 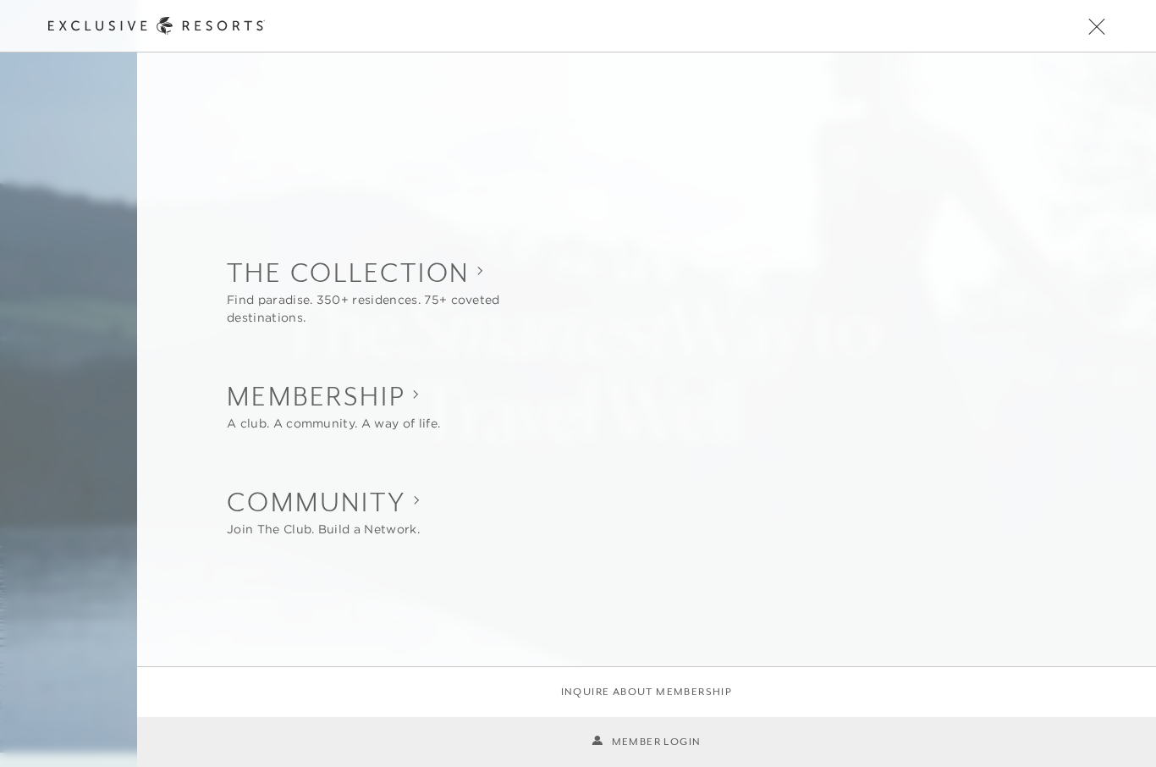 I want to click on button: Show The Collection sub-navigation, so click(x=398, y=290).